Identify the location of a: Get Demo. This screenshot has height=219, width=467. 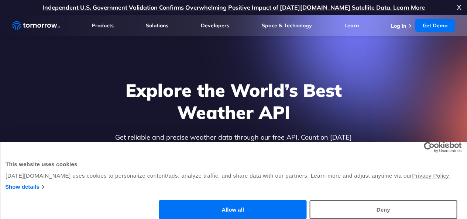
(435, 25).